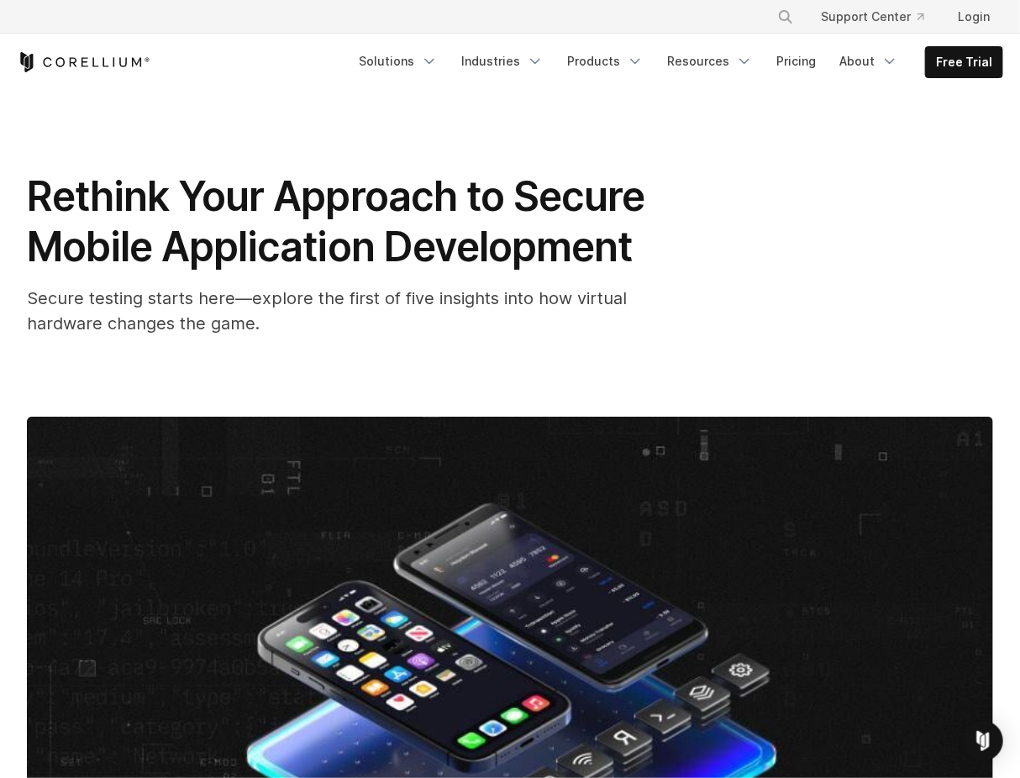 The image size is (1020, 778). Describe the element at coordinates (872, 17) in the screenshot. I see `a: Support Center` at that location.